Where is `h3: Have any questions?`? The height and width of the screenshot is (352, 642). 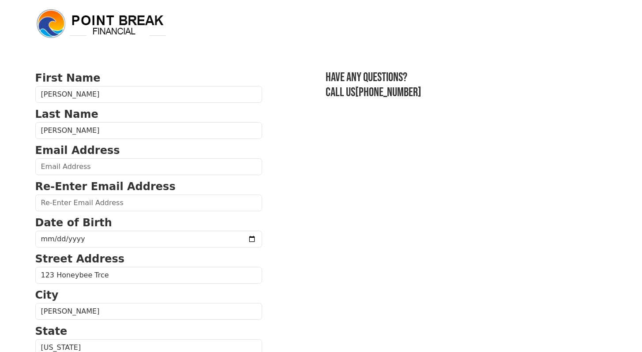 h3: Have any questions? is located at coordinates (467, 78).